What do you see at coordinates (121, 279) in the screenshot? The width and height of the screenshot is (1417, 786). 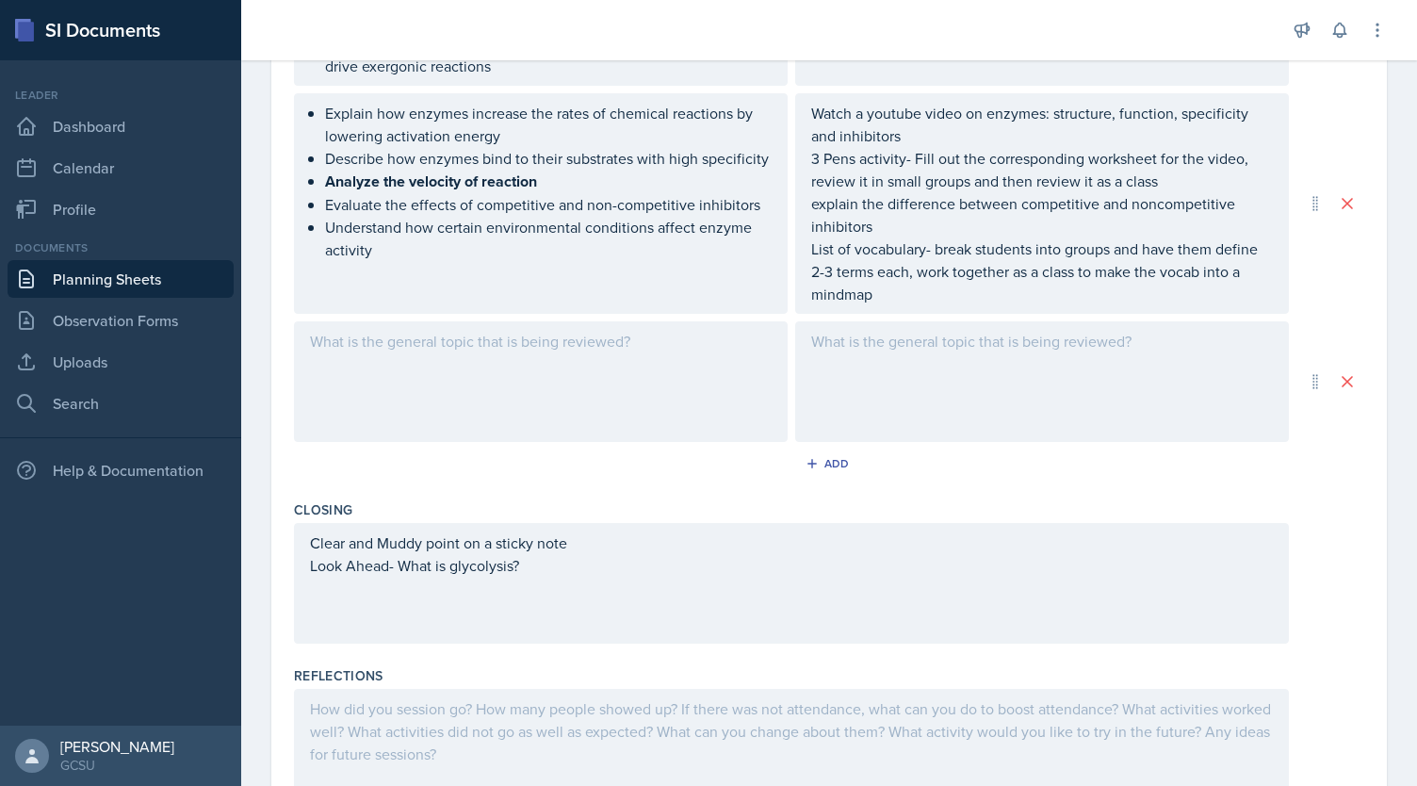 I see `a: Planning Sheets` at bounding box center [121, 279].